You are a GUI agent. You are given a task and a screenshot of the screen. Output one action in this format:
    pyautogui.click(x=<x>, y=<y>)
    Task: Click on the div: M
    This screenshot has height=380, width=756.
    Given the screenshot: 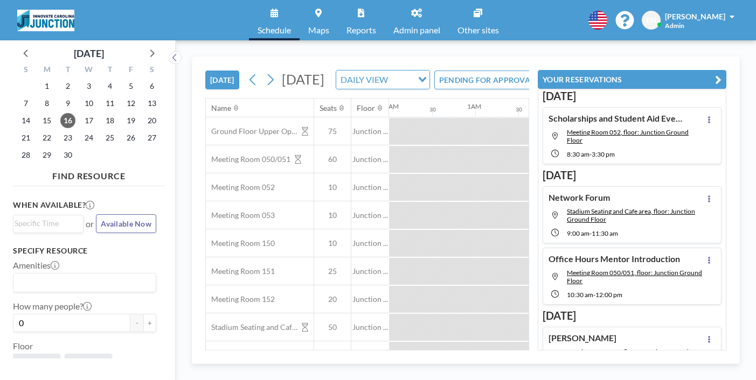 What is the action you would take?
    pyautogui.click(x=47, y=71)
    